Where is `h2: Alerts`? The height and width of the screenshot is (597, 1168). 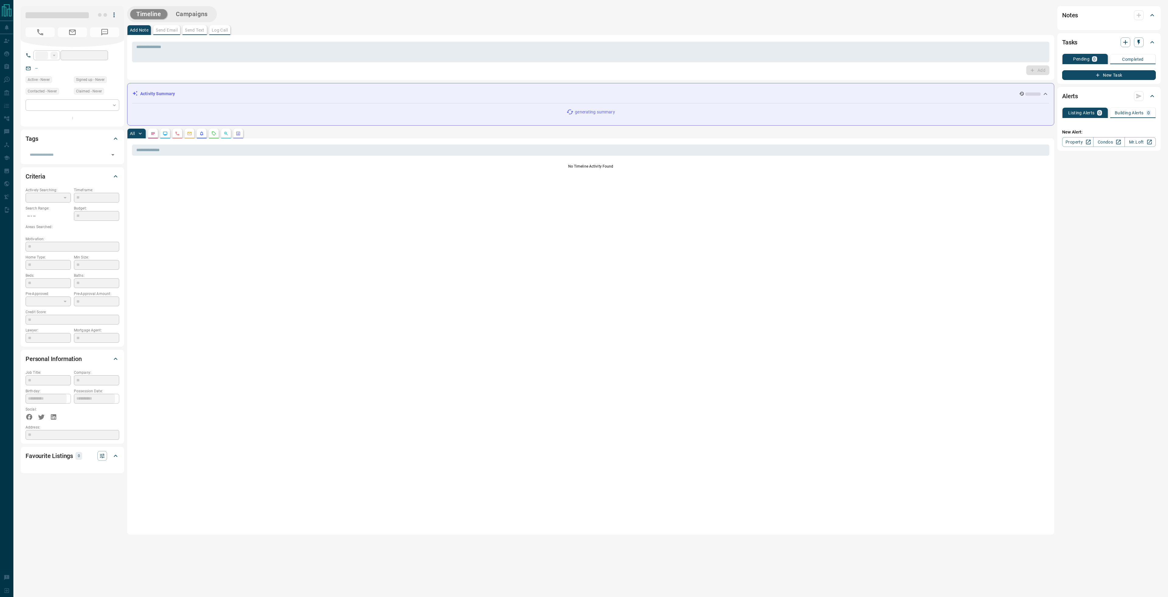
h2: Alerts is located at coordinates (1070, 96).